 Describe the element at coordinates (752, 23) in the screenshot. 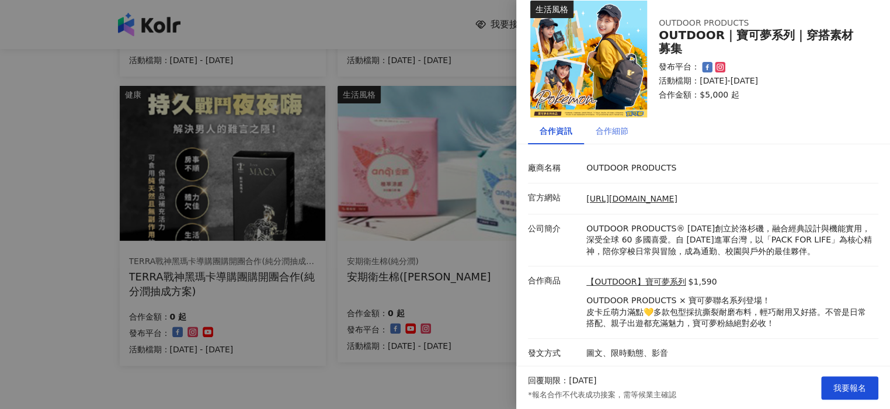

I see `div: OUTDOOR PRODUCTS` at that location.